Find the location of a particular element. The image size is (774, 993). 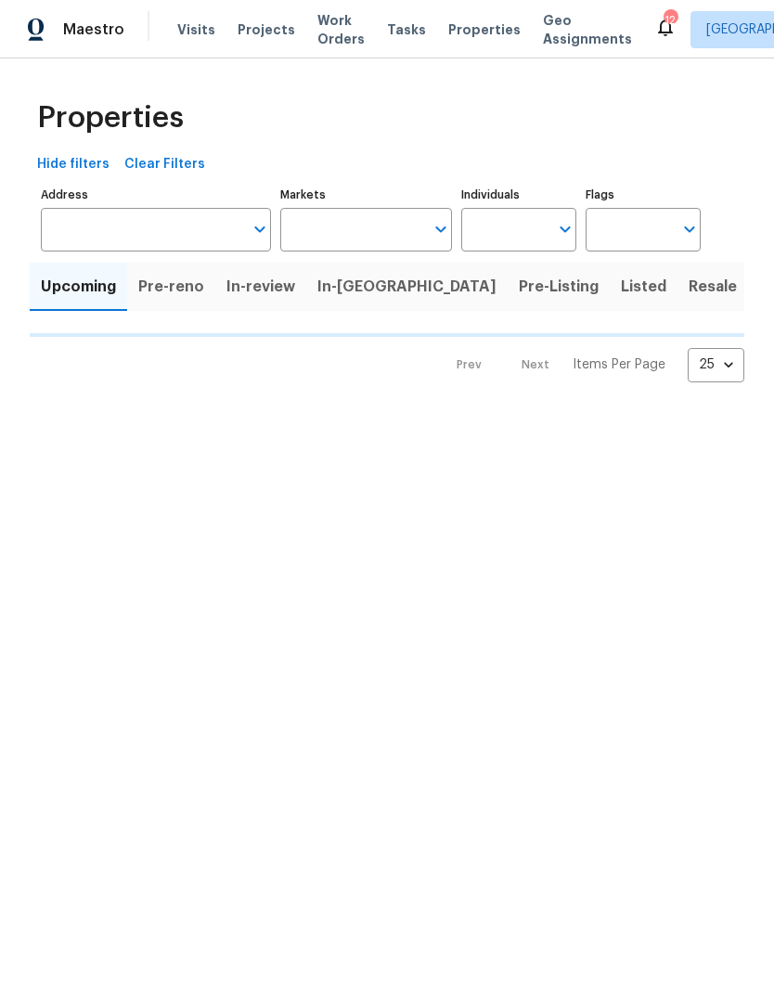

button: Hide filters is located at coordinates (73, 164).